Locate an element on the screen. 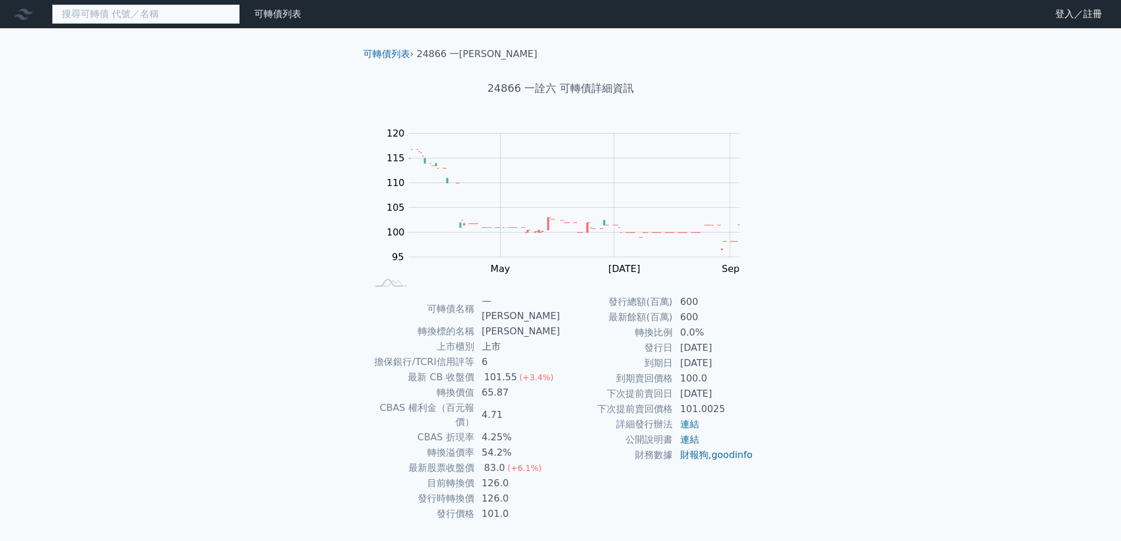 The image size is (1121, 541). td: 轉換比例 is located at coordinates (617, 333).